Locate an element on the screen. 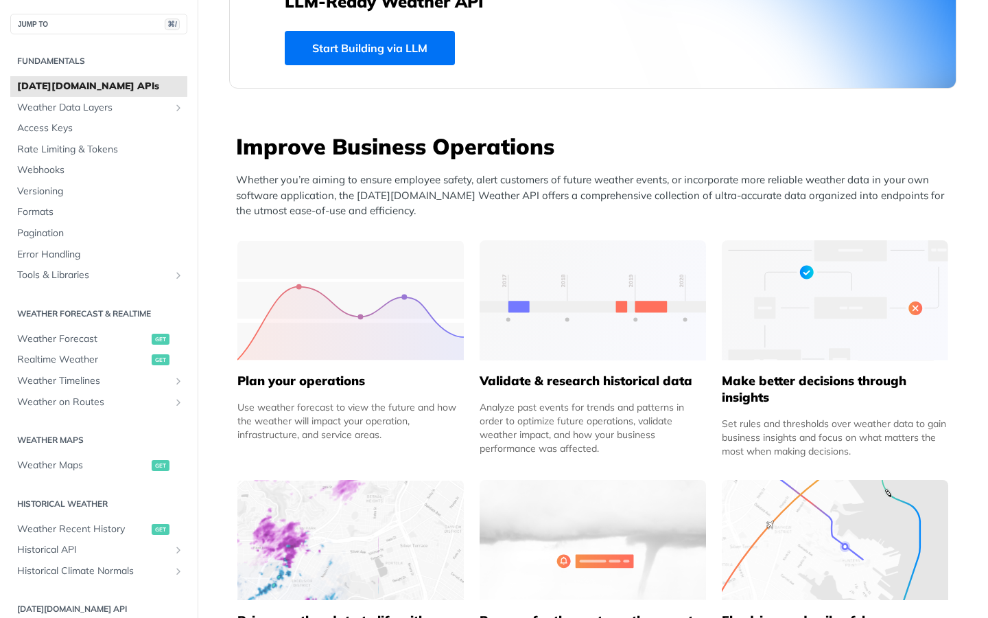 The image size is (988, 618). a: Weather on RoutesShow subpages for Weather on Routes is located at coordinates (99, 402).